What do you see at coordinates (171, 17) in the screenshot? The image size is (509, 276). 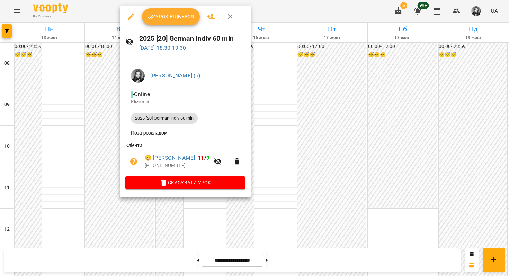 I see `button: Урок відбувся` at bounding box center [171, 17].